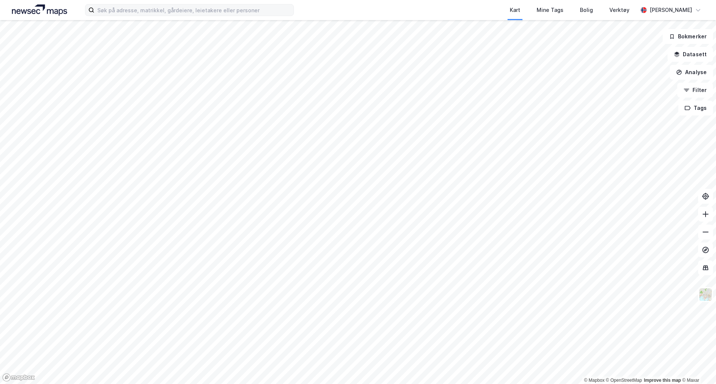  I want to click on input: Søk på adresse, matrikkel, gårdeiere, leietakere eller personer, so click(194, 10).